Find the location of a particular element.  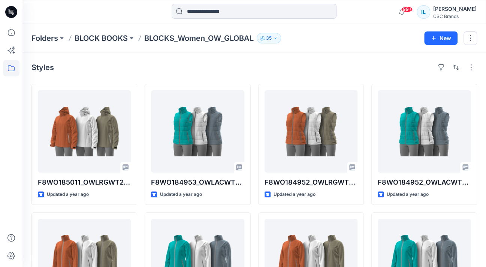

button: 35 is located at coordinates (268, 38).